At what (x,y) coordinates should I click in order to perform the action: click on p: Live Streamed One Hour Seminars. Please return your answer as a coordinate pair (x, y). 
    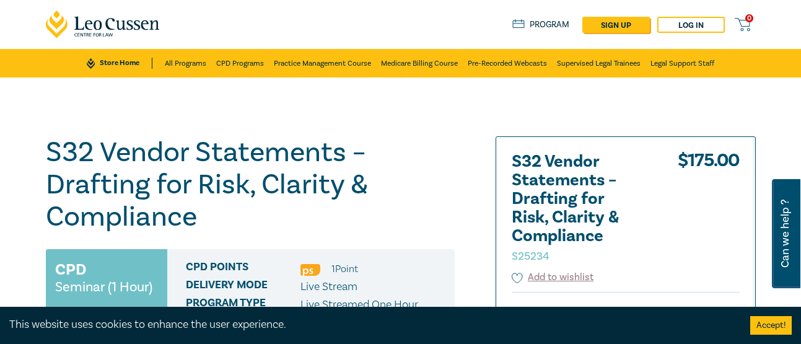
    Looking at the image, I should click on (373, 313).